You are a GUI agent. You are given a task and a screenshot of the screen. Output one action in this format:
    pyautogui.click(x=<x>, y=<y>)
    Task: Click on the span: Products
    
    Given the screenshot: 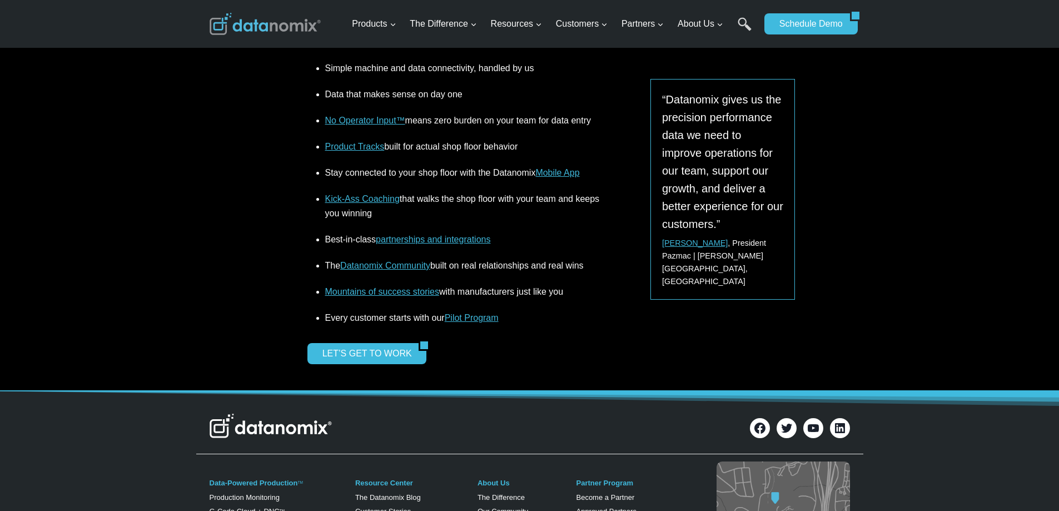 What is the action you would take?
    pyautogui.click(x=374, y=24)
    